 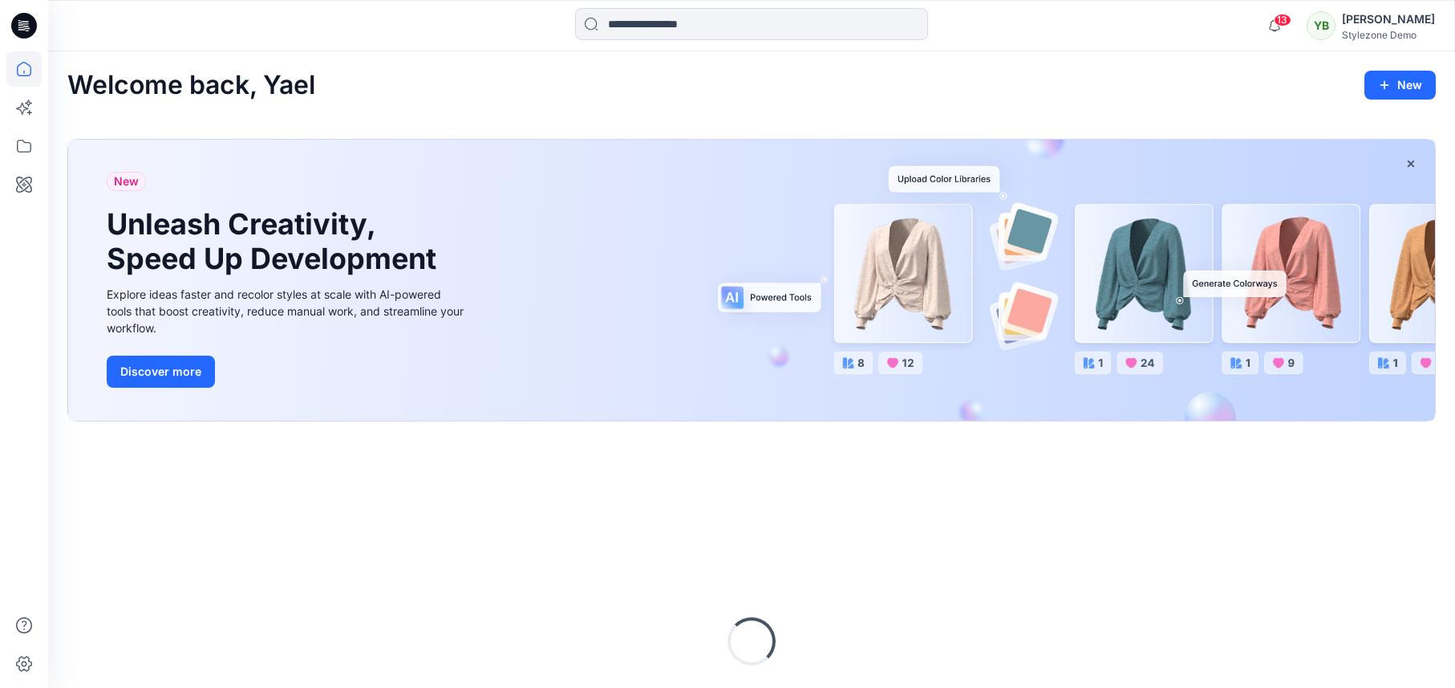 What do you see at coordinates (275, 241) in the screenshot?
I see `h1: Unleash Creativity, Speed Up Development` at bounding box center [275, 241].